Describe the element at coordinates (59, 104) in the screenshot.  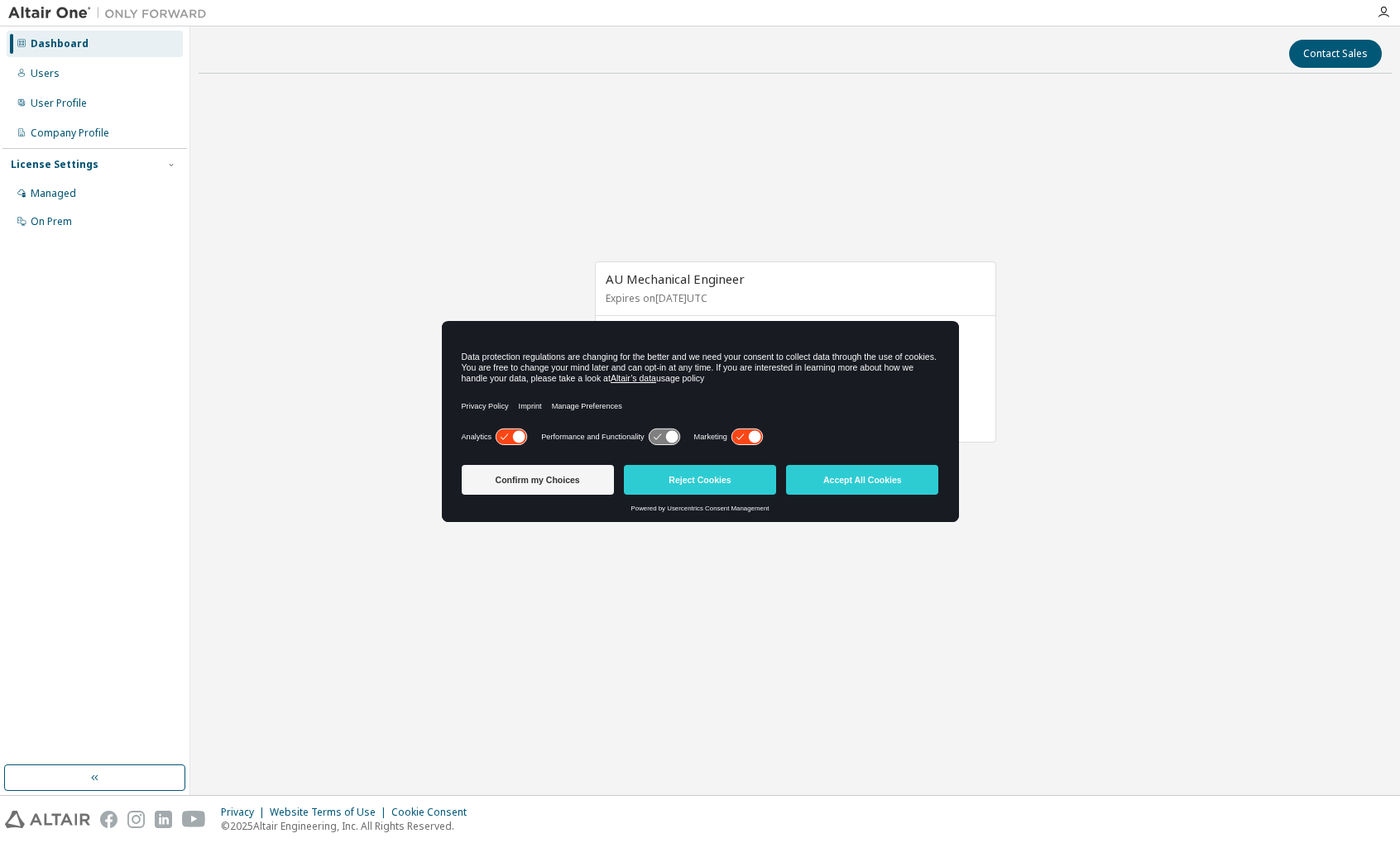
I see `div: User Profile` at that location.